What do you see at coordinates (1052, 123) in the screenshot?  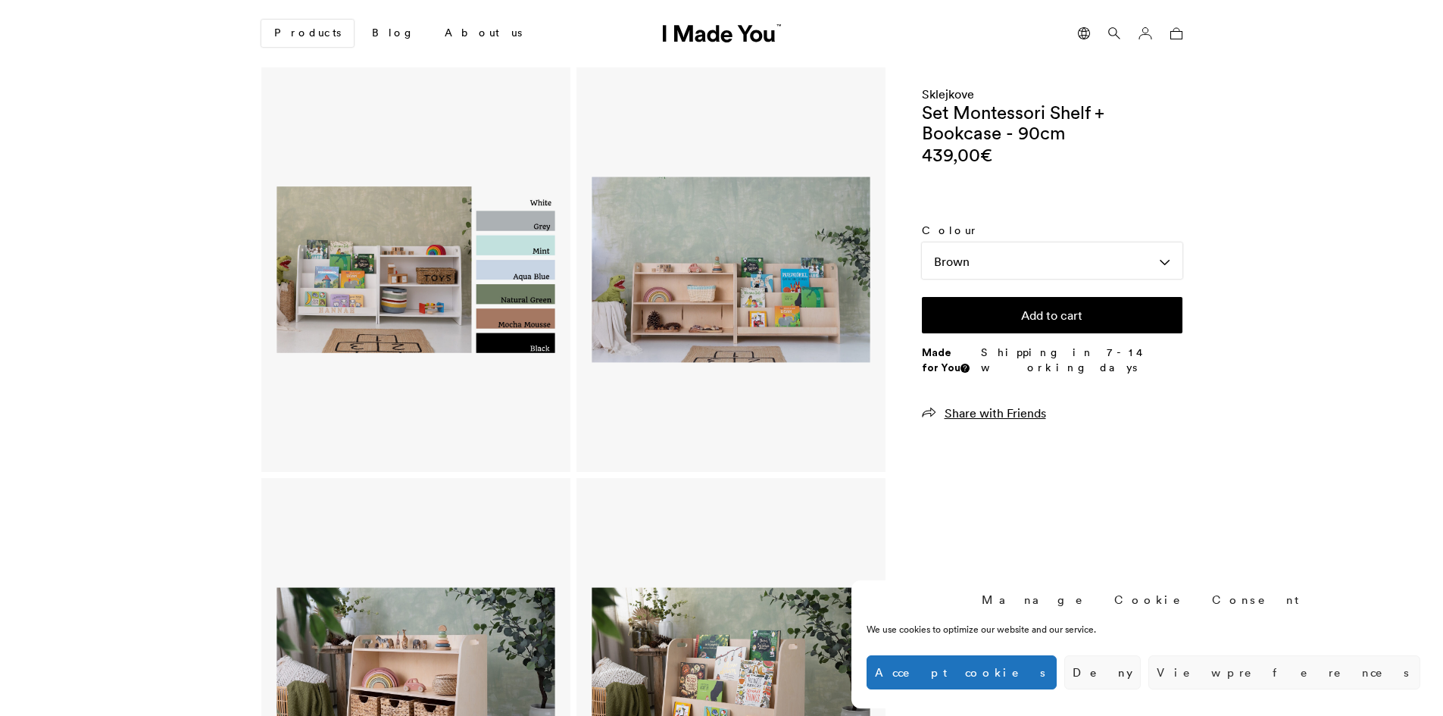 I see `h1: Set Montessori Shelf + Bookcase - 90cm` at bounding box center [1052, 123].